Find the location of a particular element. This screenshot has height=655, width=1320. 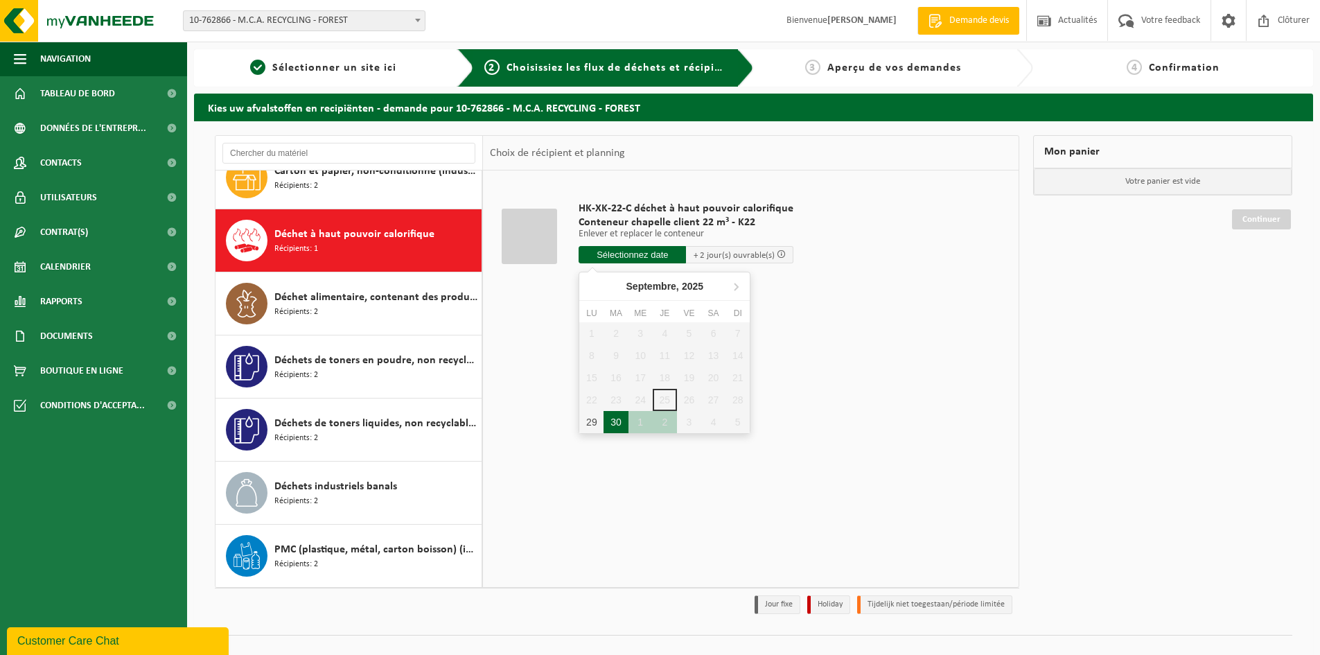

span: Déchets de toners en poudre, non recyclable, non dangereux is located at coordinates (376, 360).